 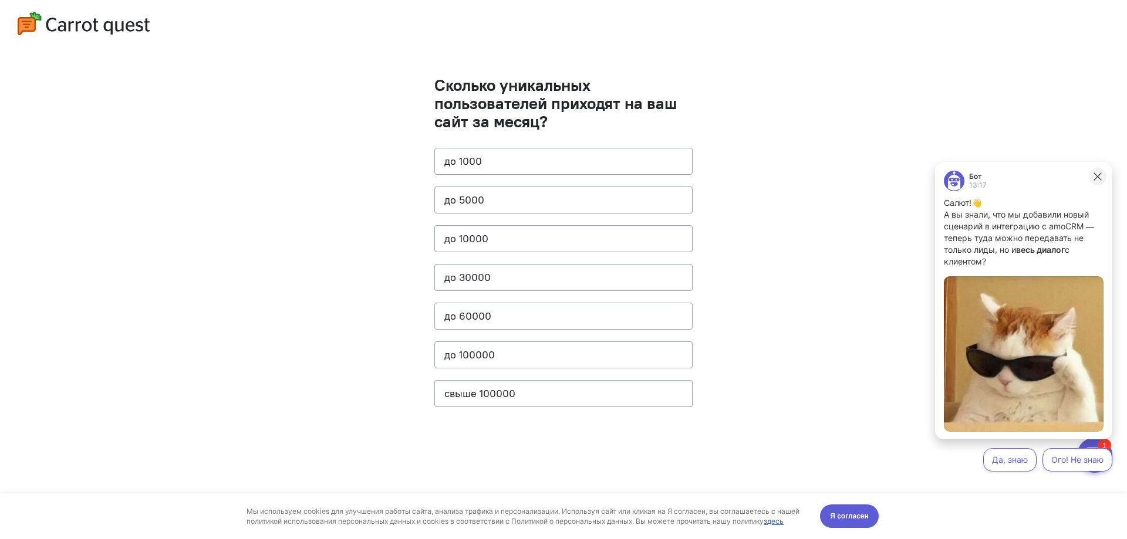 I want to click on button: свыше 100000, so click(x=563, y=394).